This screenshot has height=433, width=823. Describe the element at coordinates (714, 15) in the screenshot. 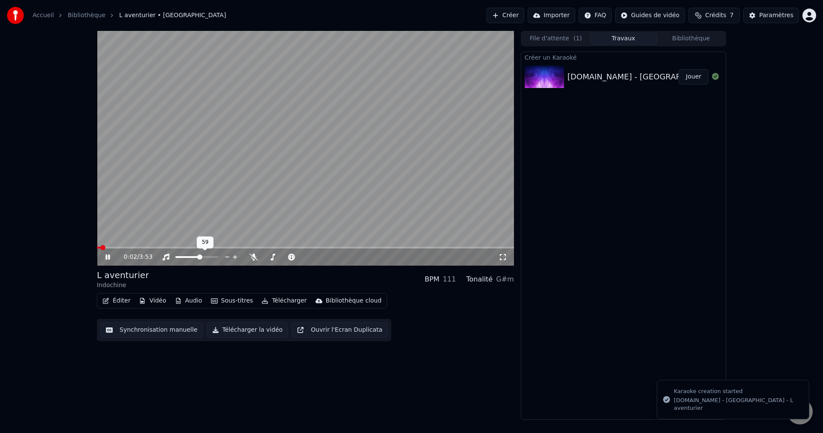

I see `button: Crédits7` at that location.